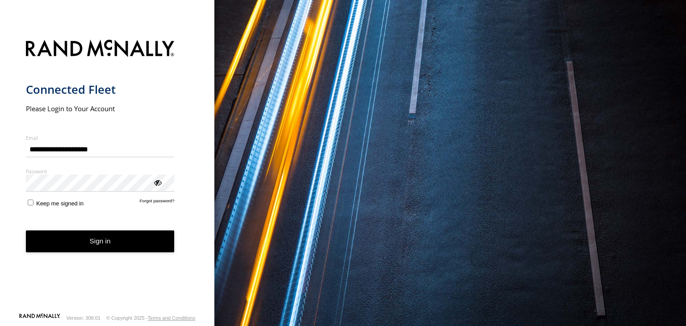  I want to click on img: Rand McNally, so click(100, 49).